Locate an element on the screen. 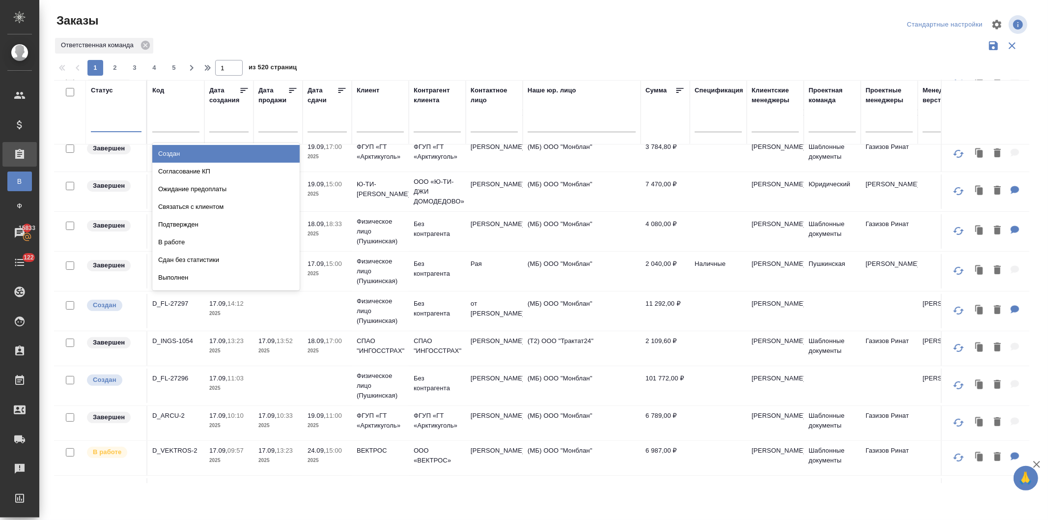 The width and height of the screenshot is (1048, 520). div: Выставляет ПМ после принятия заказа от КМа is located at coordinates (114, 490).